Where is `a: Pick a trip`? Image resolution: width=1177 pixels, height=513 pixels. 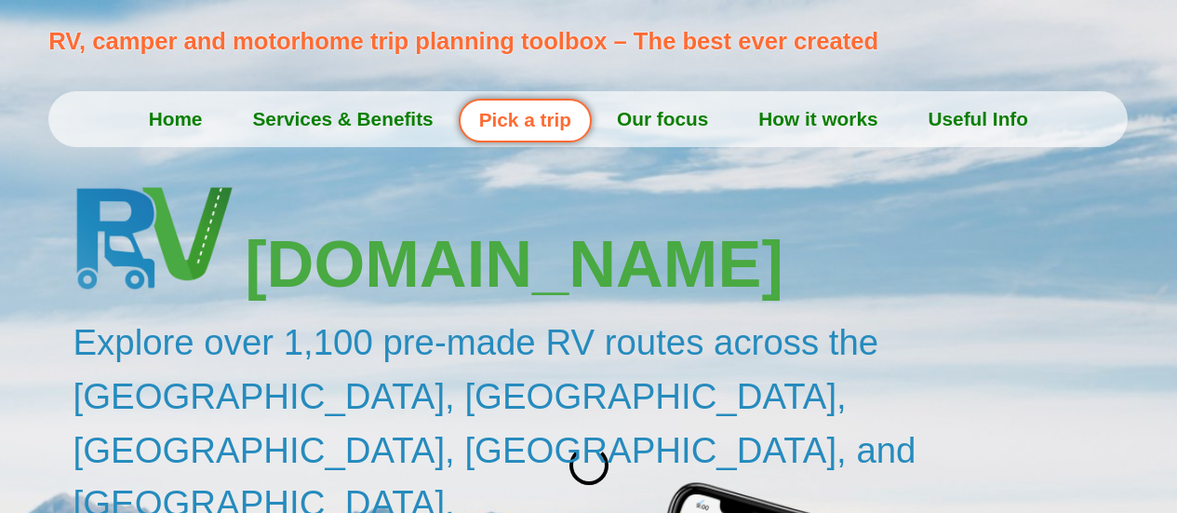
a: Pick a trip is located at coordinates (525, 120).